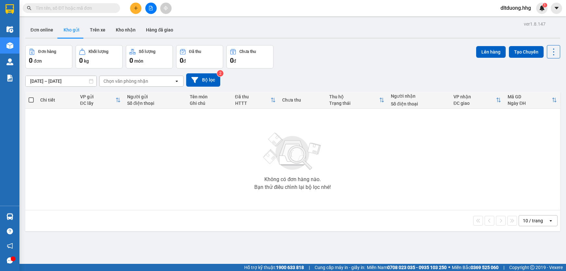 The height and width of the screenshot is (271, 566). What do you see at coordinates (10, 246) in the screenshot?
I see `span: notification` at bounding box center [10, 246].